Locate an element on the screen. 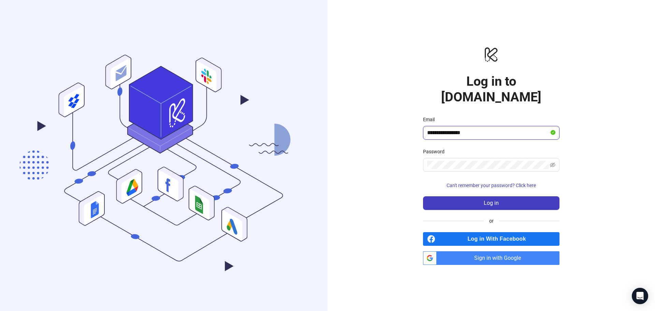 Image resolution: width=655 pixels, height=311 pixels. span: Log in With Facebook is located at coordinates (498, 239).